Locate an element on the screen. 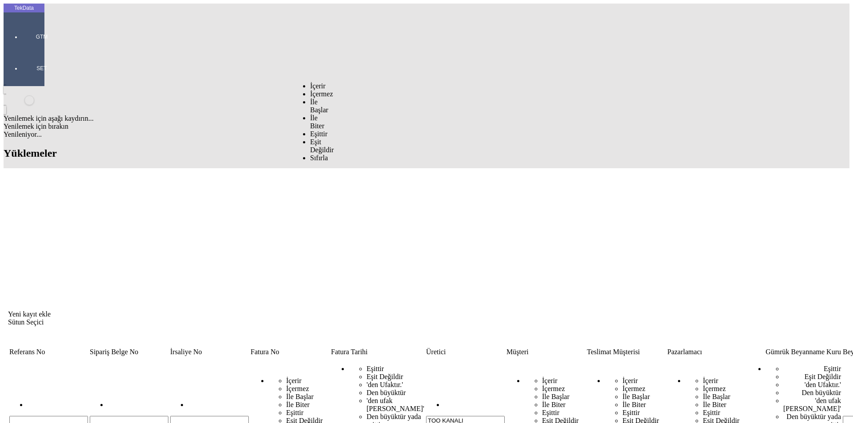 Image resolution: width=853 pixels, height=423 pixels. span: Sütun Seçici is located at coordinates (26, 322).